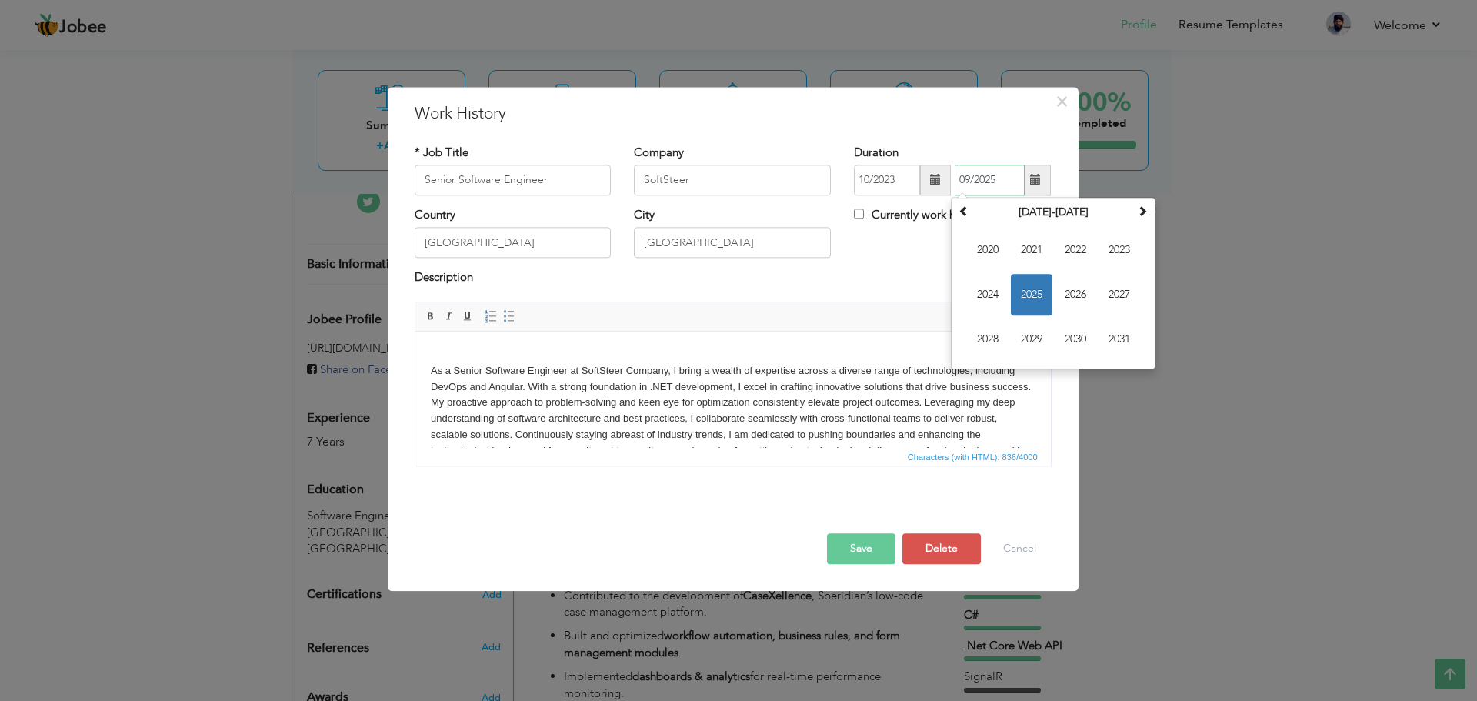  What do you see at coordinates (1032, 295) in the screenshot?
I see `span: 2025` at bounding box center [1032, 295].